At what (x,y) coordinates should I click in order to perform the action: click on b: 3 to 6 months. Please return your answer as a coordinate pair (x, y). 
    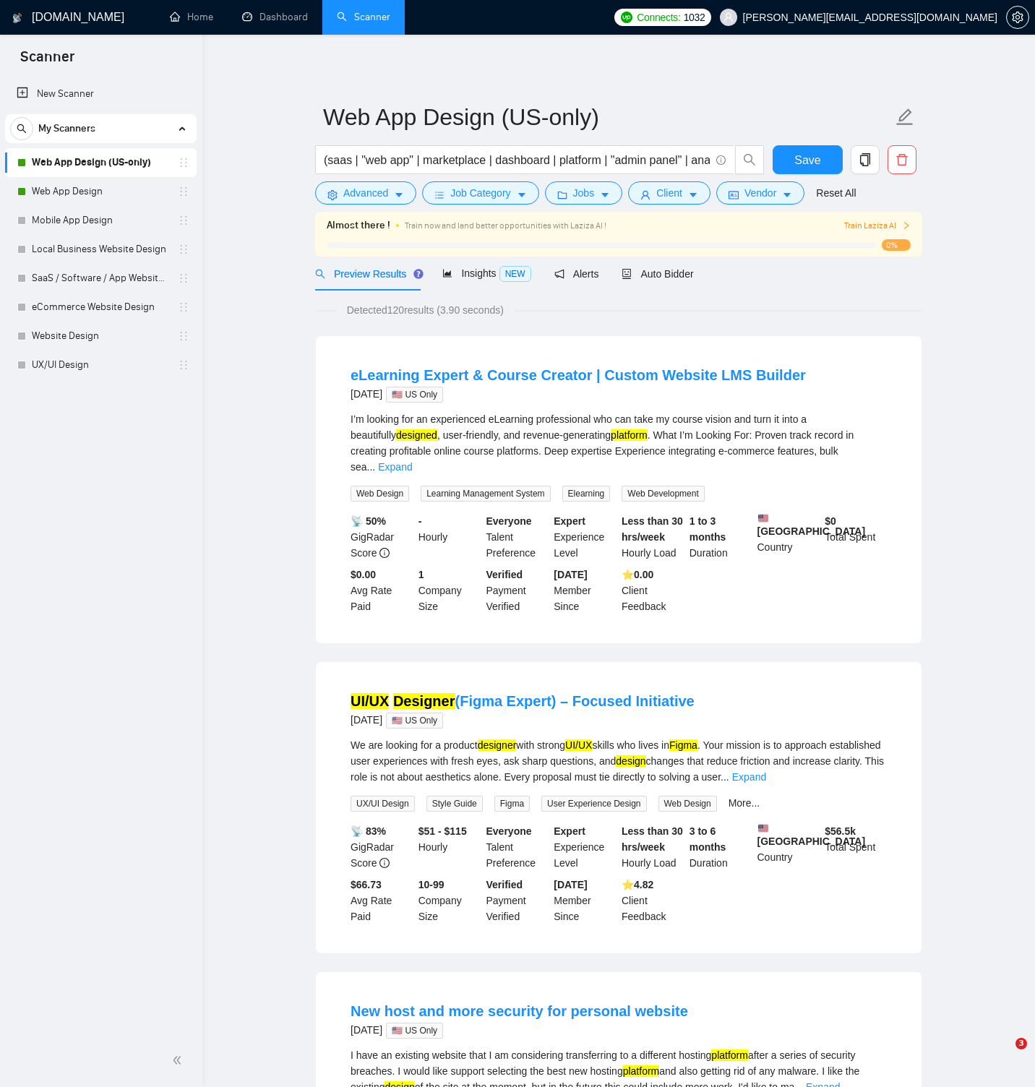
    Looking at the image, I should click on (707, 839).